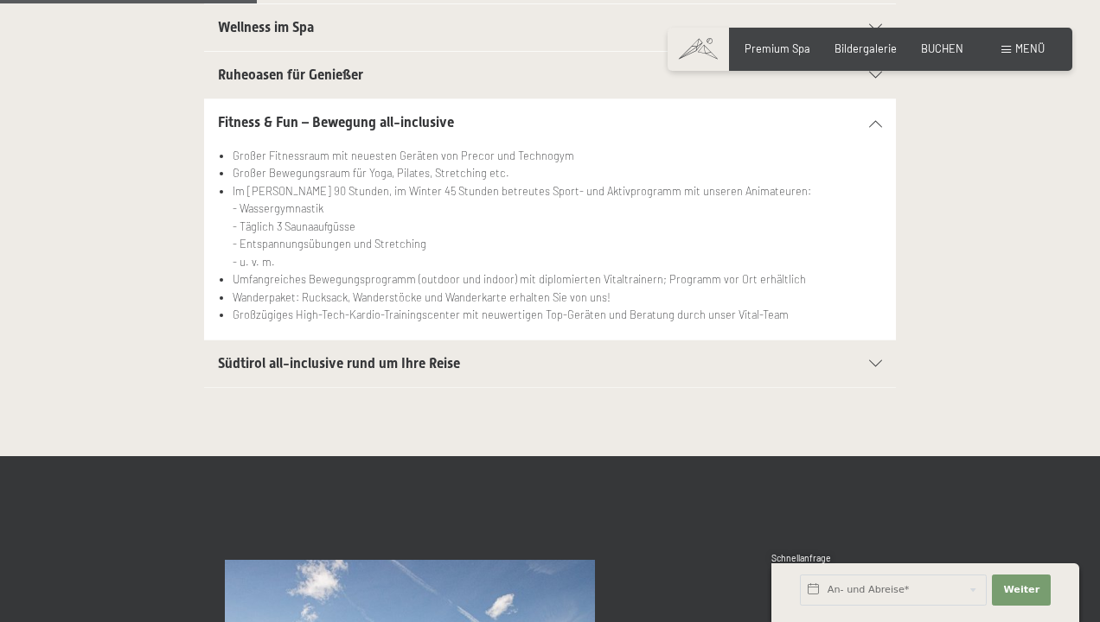 This screenshot has width=1100, height=622. Describe the element at coordinates (557, 279) in the screenshot. I see `li: Umfangreiches Bewegungsprogramm (outdoor und indoor) mit diplomierten Vitaltrainern; Programm vor...` at that location.